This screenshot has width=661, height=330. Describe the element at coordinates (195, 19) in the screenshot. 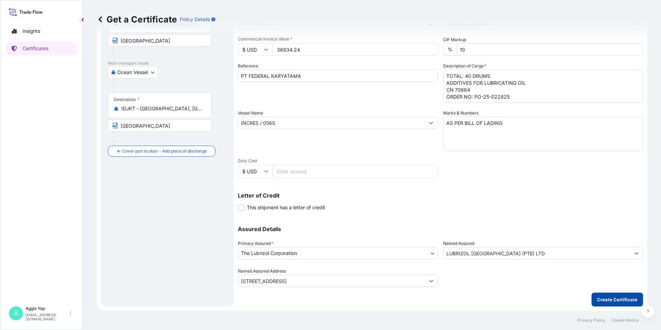

I see `p: Policy Details` at that location.